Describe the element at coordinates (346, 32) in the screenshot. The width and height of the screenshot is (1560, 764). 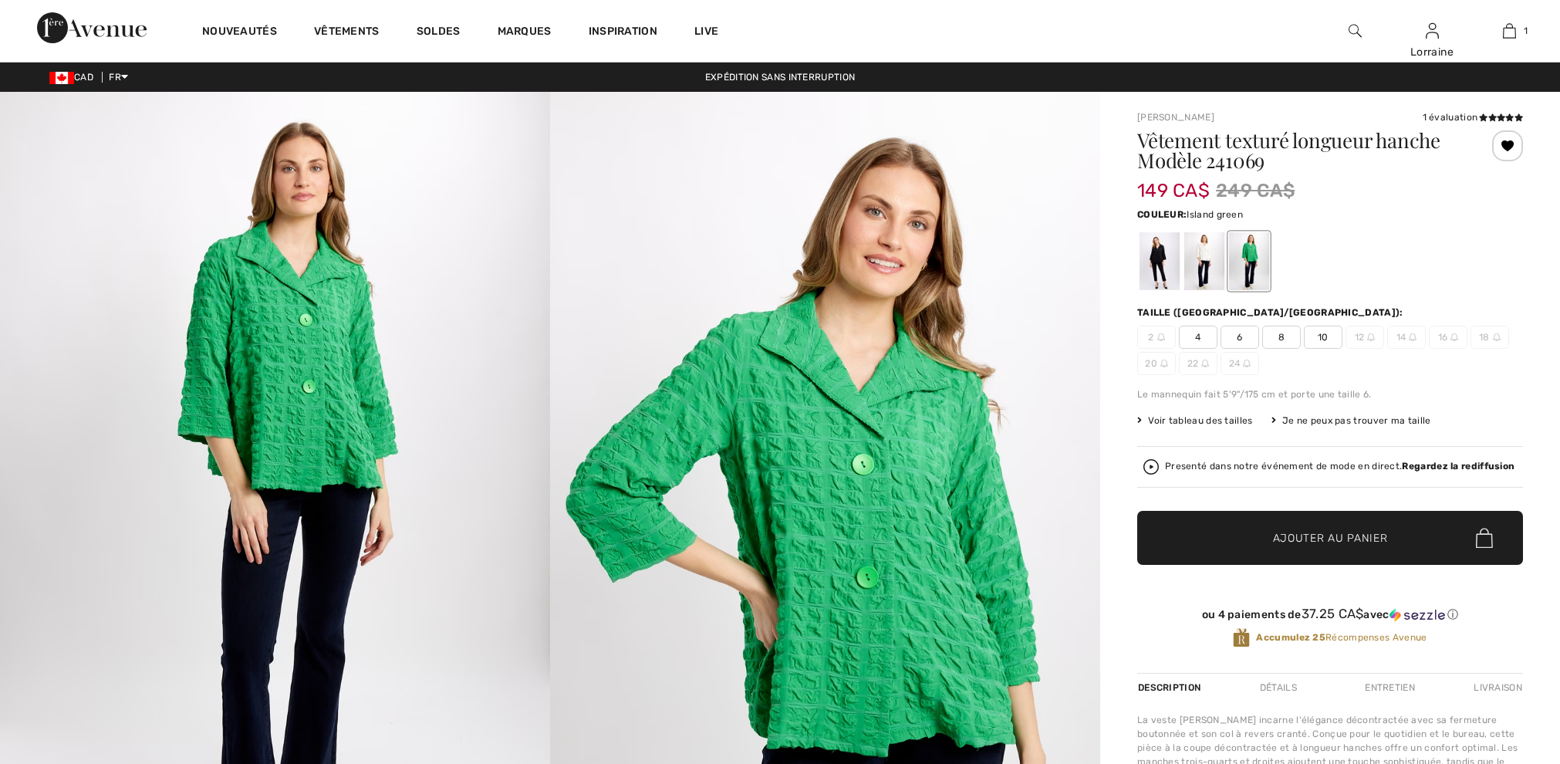
I see `a: Vêtements` at that location.